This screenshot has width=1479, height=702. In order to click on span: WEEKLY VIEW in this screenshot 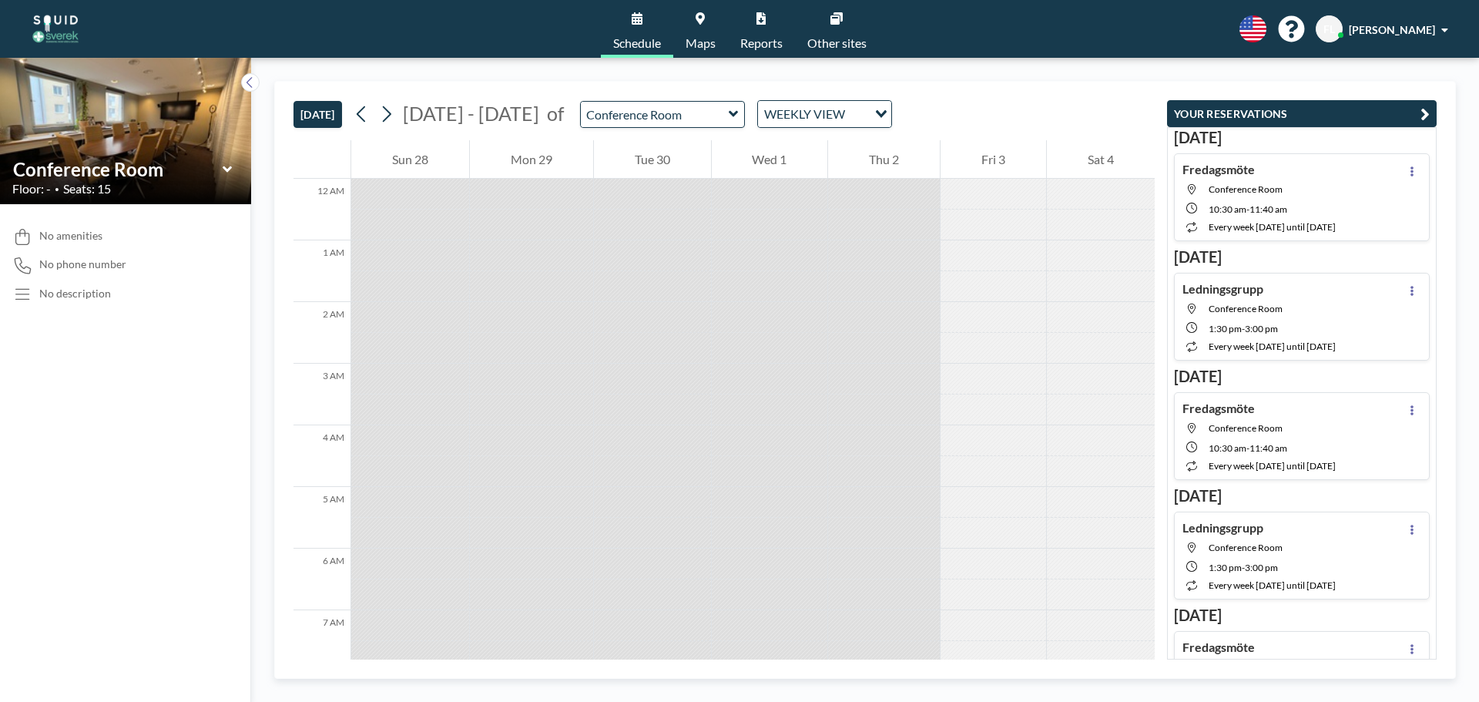, I will do `click(804, 114)`.